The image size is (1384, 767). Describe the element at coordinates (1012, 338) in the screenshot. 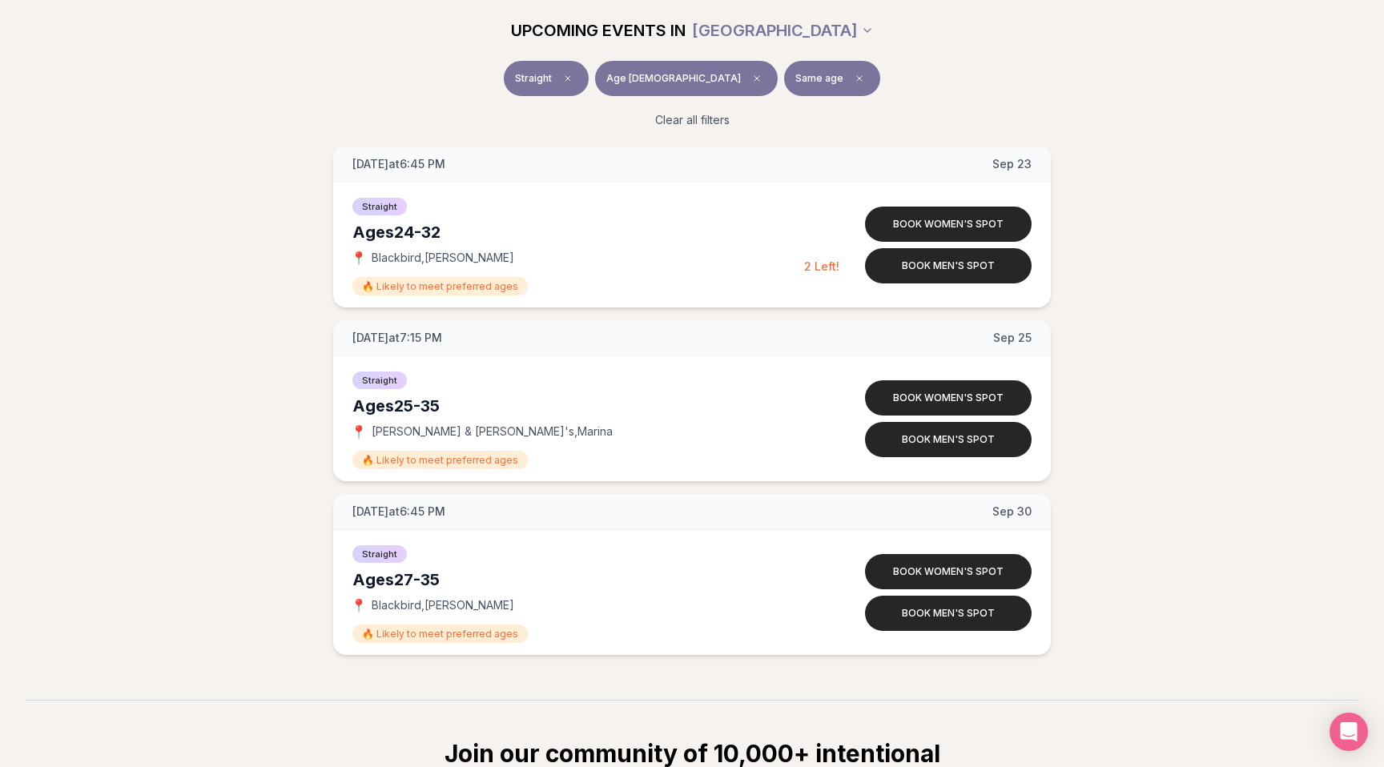

I see `span: Sep 25` at that location.